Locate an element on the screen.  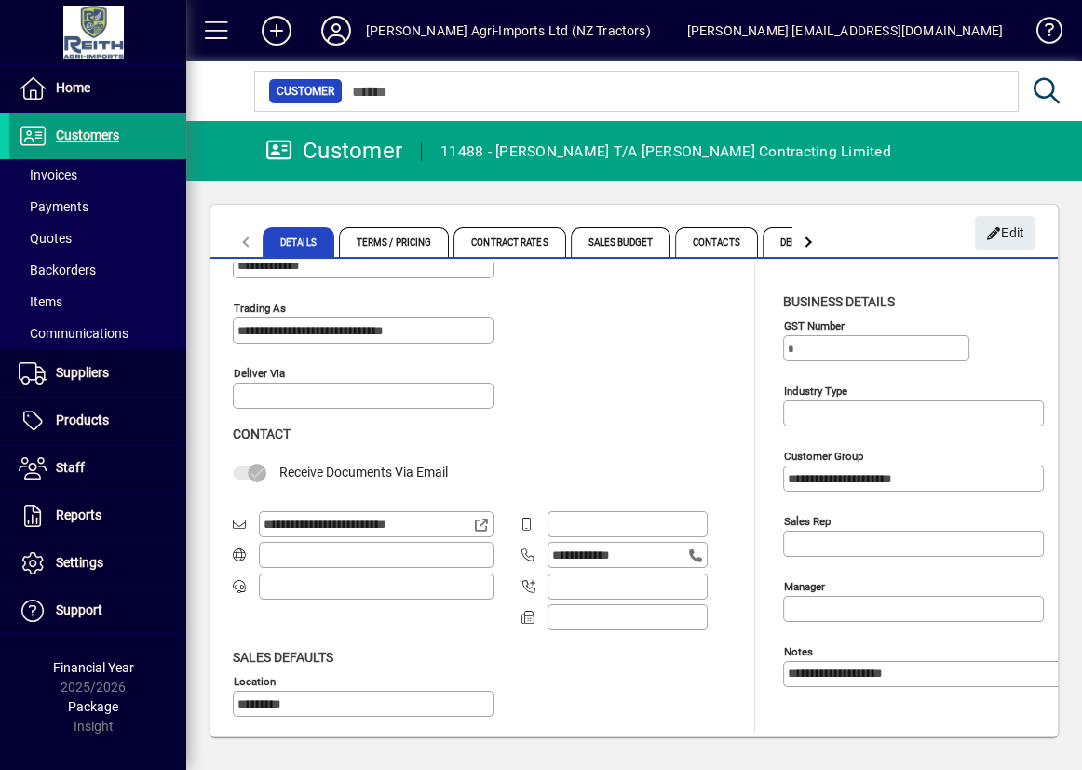
a: Invoices is located at coordinates (98, 175).